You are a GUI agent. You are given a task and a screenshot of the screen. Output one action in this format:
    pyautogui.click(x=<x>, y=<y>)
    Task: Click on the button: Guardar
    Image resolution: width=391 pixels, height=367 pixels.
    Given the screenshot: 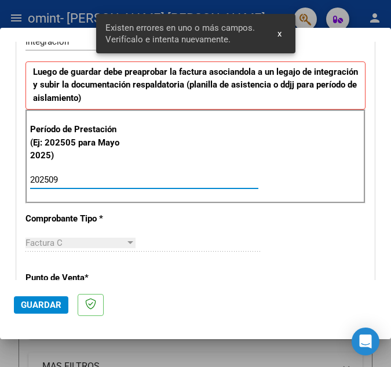 What is the action you would take?
    pyautogui.click(x=41, y=305)
    